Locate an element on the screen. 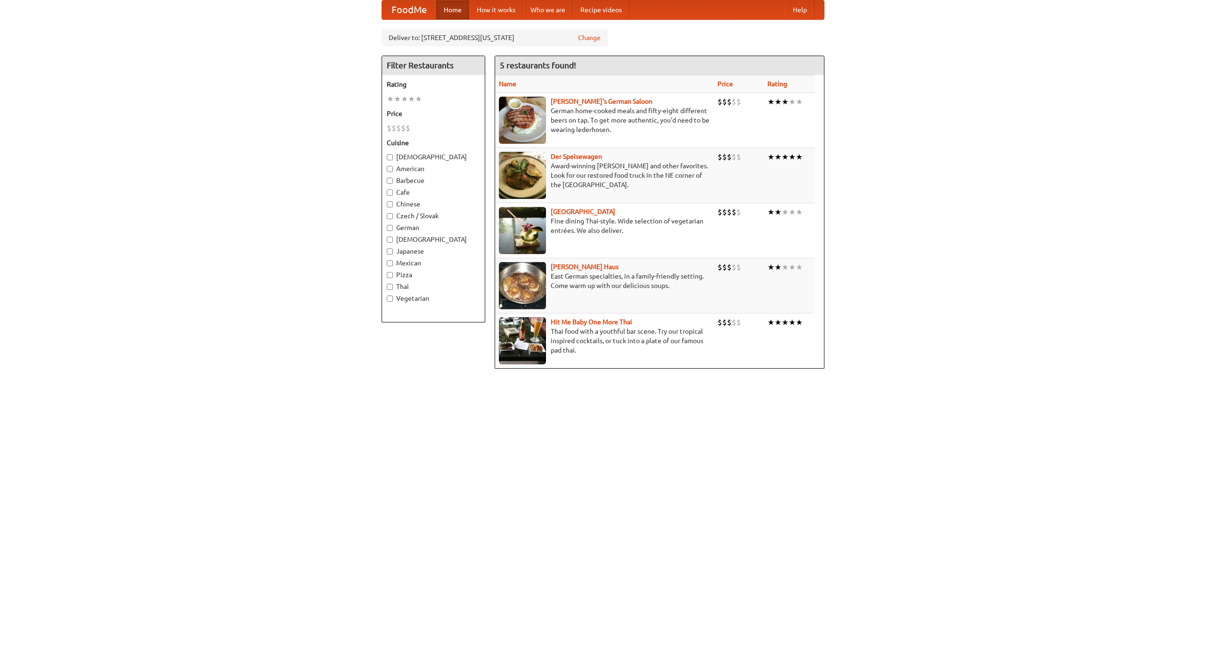 The height and width of the screenshot is (667, 1206). label: Czech / Slovak is located at coordinates (434, 216).